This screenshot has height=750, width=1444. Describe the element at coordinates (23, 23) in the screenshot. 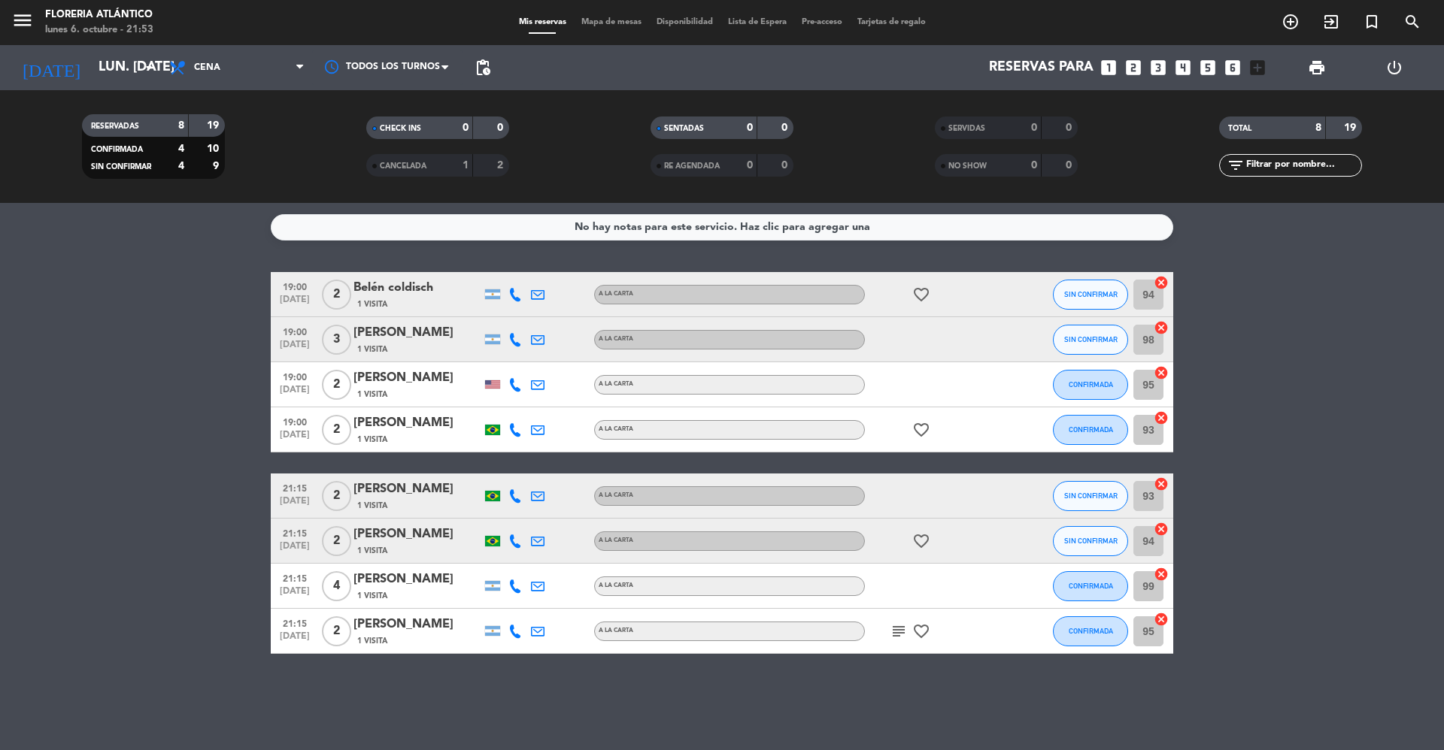

I see `button: menu` at that location.